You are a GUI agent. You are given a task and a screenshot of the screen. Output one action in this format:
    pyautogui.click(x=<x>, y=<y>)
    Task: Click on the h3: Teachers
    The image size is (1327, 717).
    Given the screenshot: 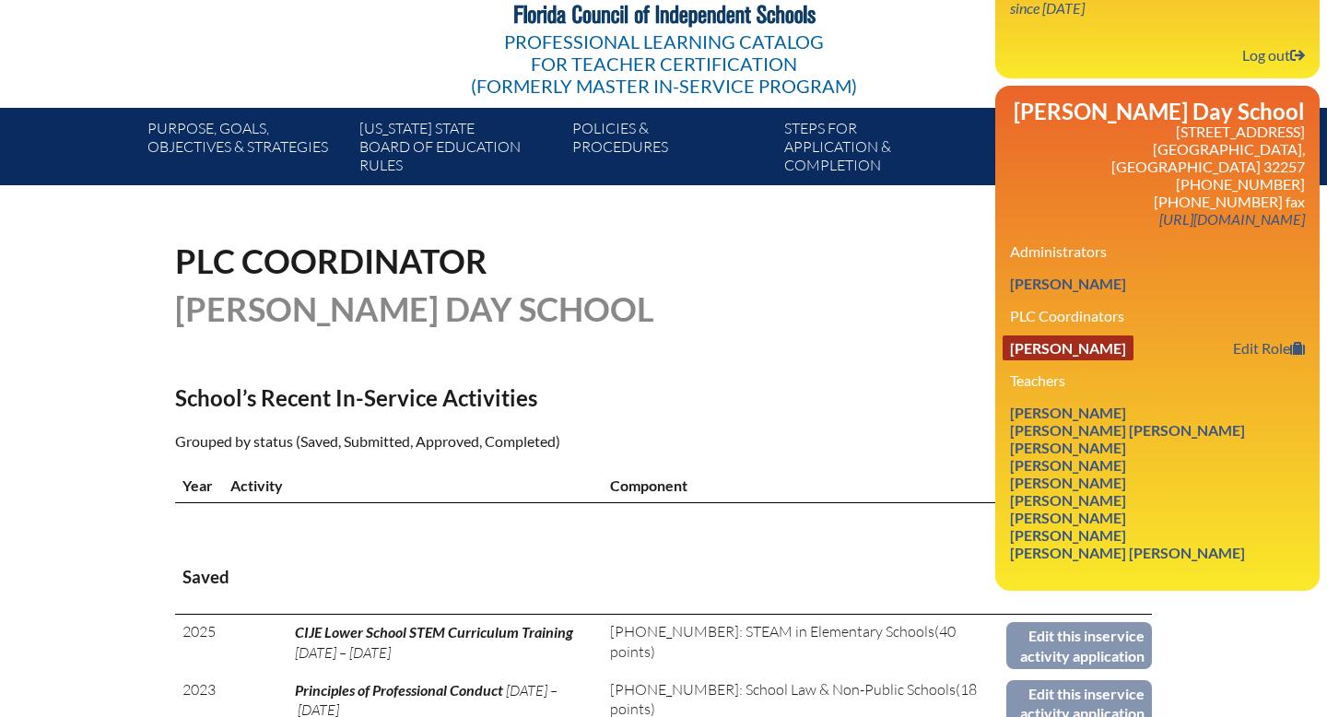 What is the action you would take?
    pyautogui.click(x=1158, y=380)
    